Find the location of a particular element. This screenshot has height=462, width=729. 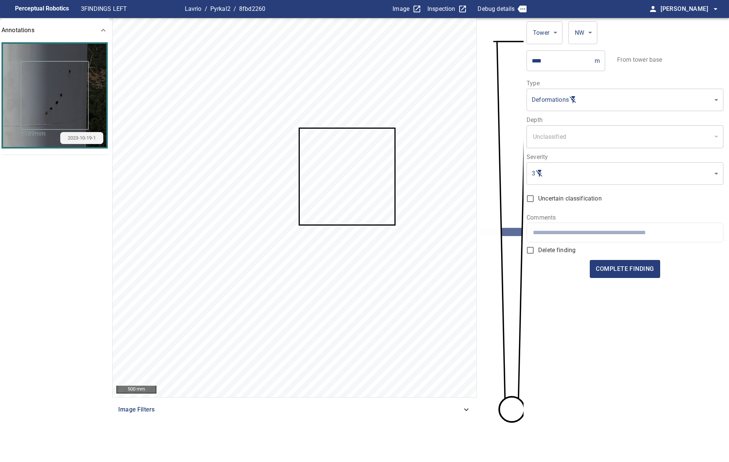

div: Does not match with suggested severity is located at coordinates (622, 174).